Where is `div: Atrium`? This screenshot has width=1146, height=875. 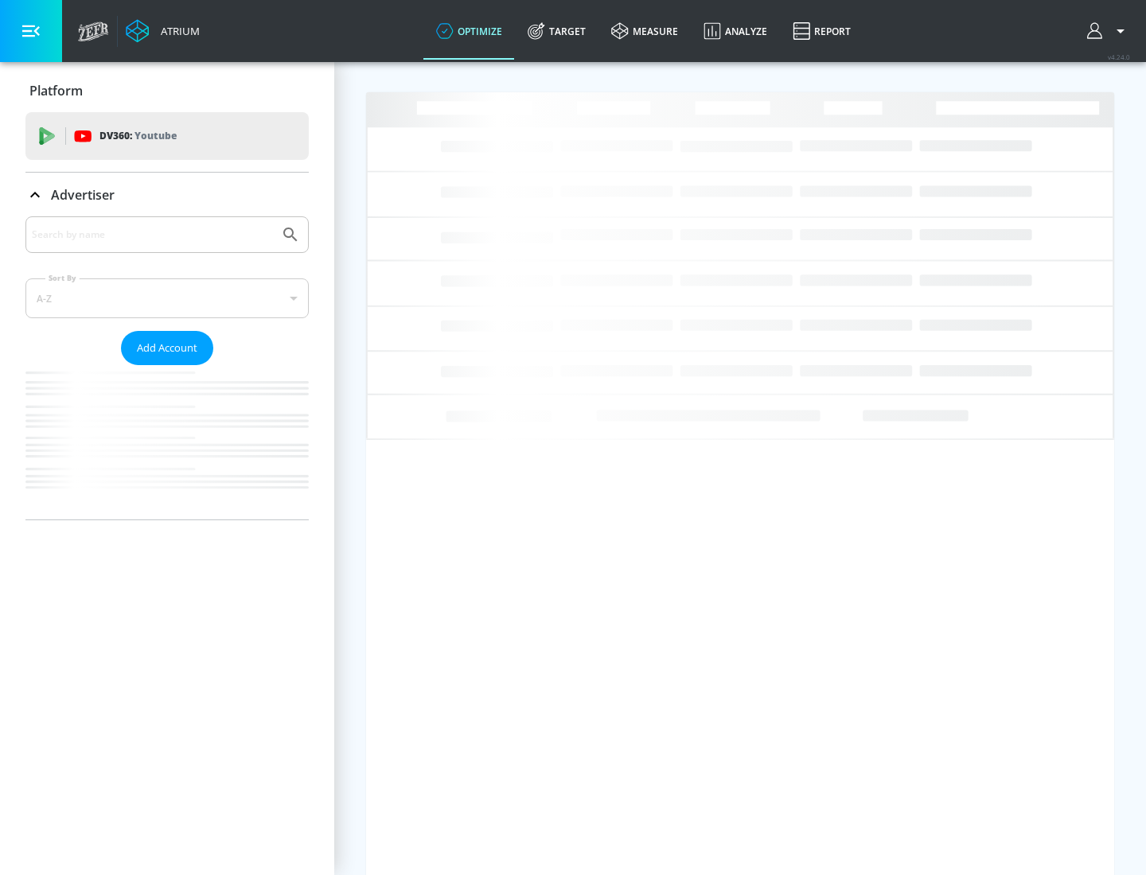
div: Atrium is located at coordinates (177, 31).